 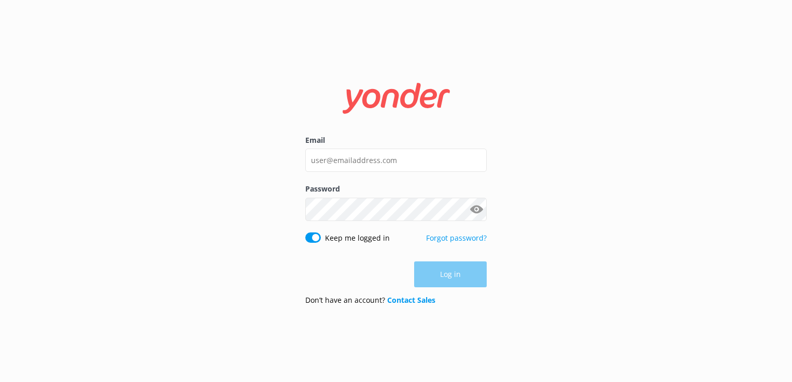 I want to click on button: Show password, so click(x=476, y=209).